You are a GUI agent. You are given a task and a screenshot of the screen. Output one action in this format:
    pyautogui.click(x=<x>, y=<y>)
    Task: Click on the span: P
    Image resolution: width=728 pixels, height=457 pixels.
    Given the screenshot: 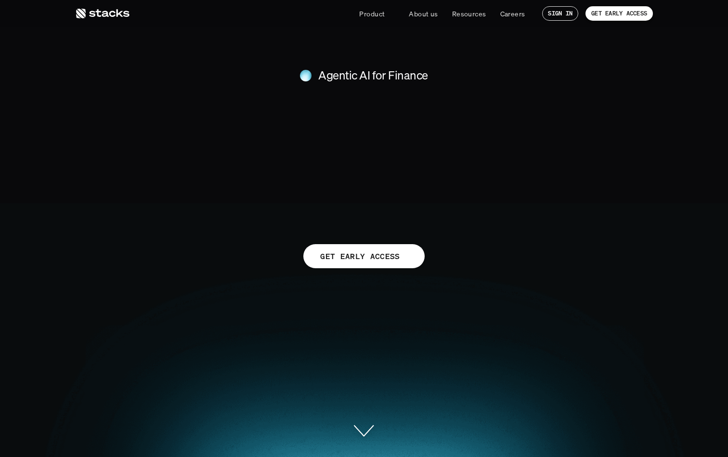 What is the action you would take?
    pyautogui.click(x=336, y=187)
    